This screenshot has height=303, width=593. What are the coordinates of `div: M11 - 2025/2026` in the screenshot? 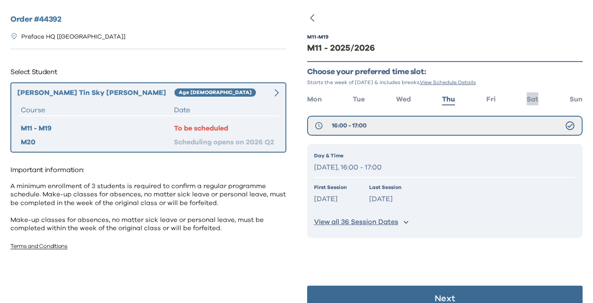 It's located at (445, 48).